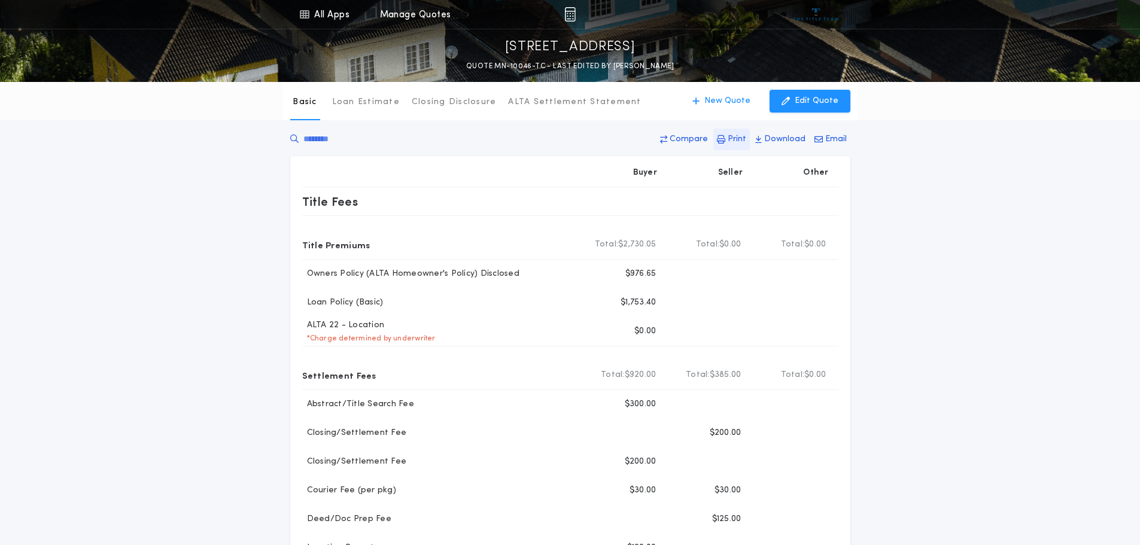 This screenshot has height=545, width=1140. What do you see at coordinates (366, 102) in the screenshot?
I see `p: Loan Estimate` at bounding box center [366, 102].